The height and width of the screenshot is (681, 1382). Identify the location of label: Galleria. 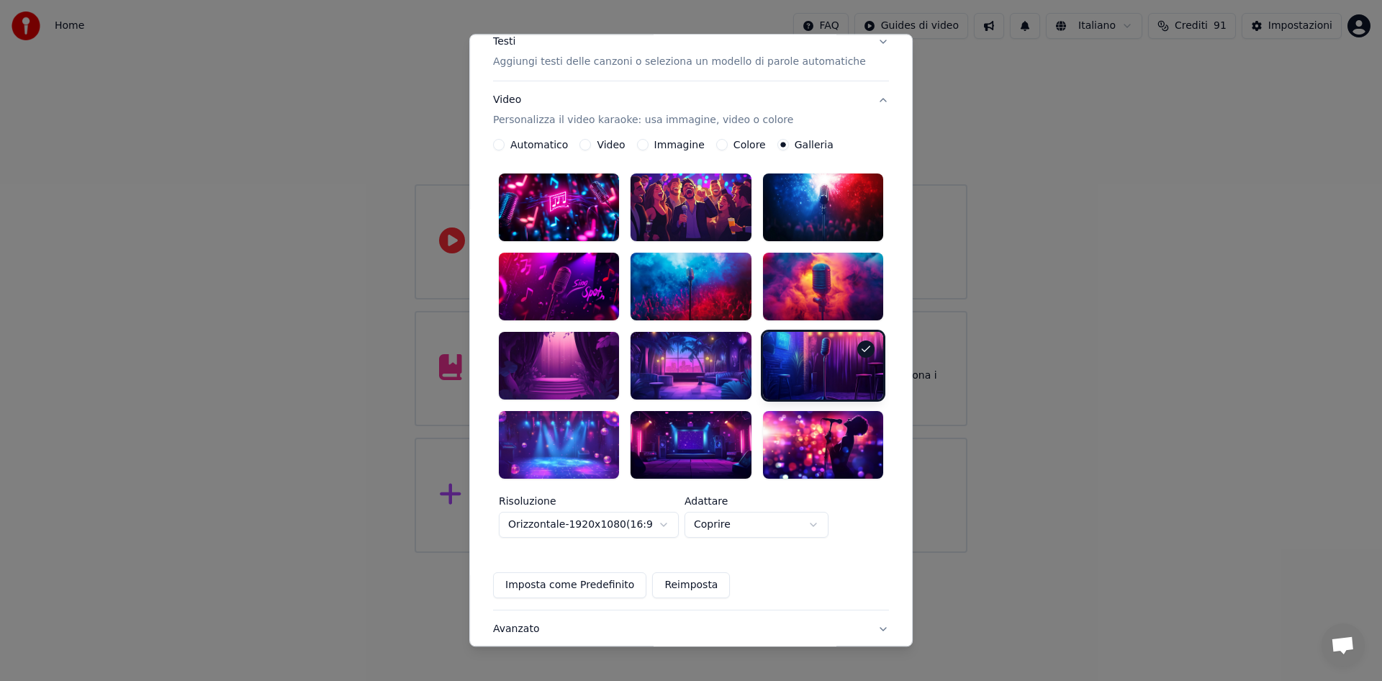
(814, 145).